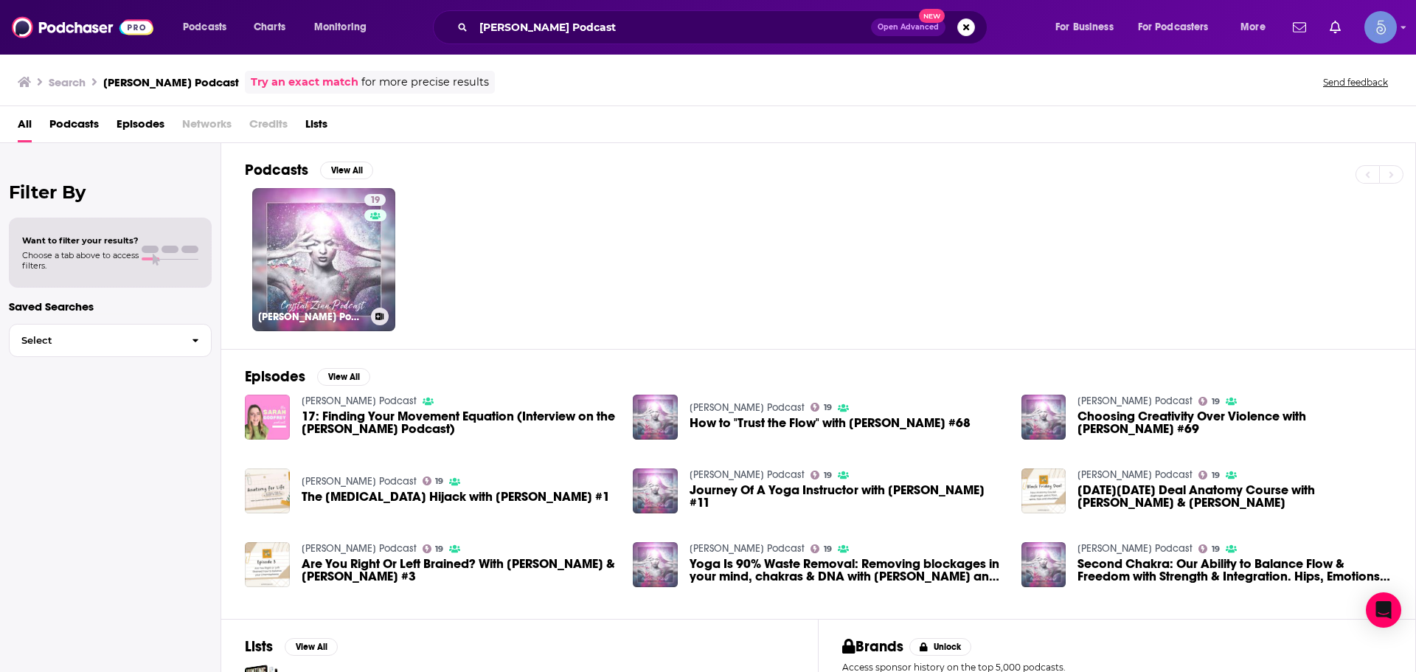 This screenshot has height=672, width=1416. Describe the element at coordinates (1381, 27) in the screenshot. I see `button: Show profile menu` at that location.